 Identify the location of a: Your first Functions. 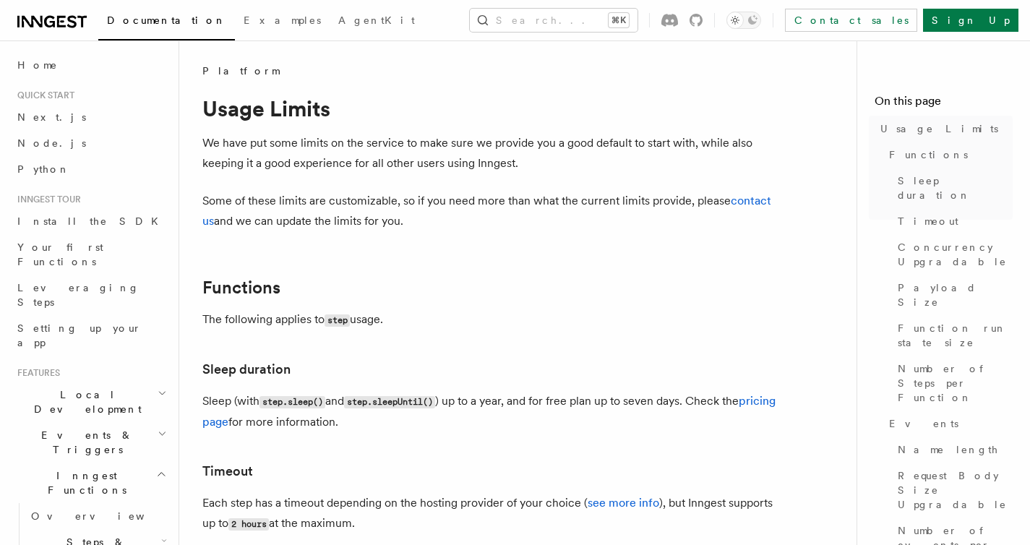
(90, 254).